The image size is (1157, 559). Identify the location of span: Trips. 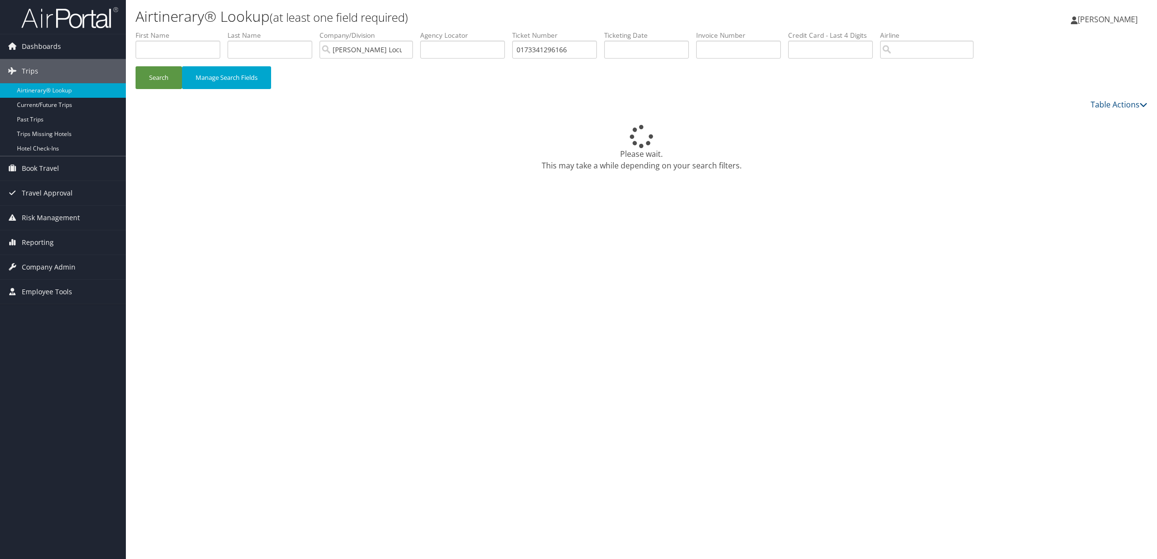
(30, 71).